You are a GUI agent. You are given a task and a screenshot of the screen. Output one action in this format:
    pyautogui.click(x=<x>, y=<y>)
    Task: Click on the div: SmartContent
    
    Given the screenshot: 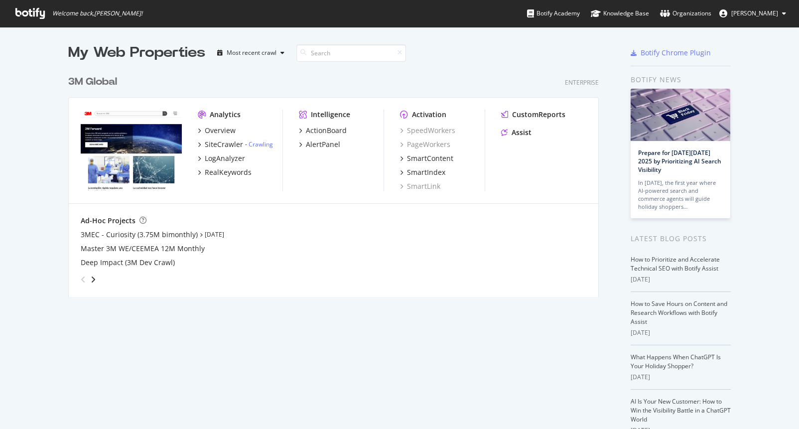 What is the action you would take?
    pyautogui.click(x=430, y=158)
    